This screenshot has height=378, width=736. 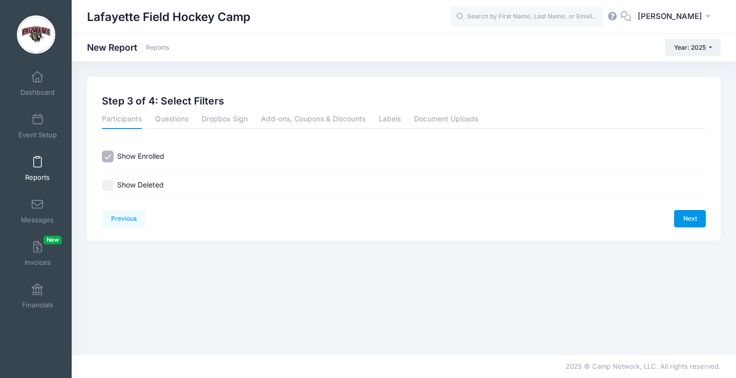 I want to click on span: Event Setup, so click(x=37, y=135).